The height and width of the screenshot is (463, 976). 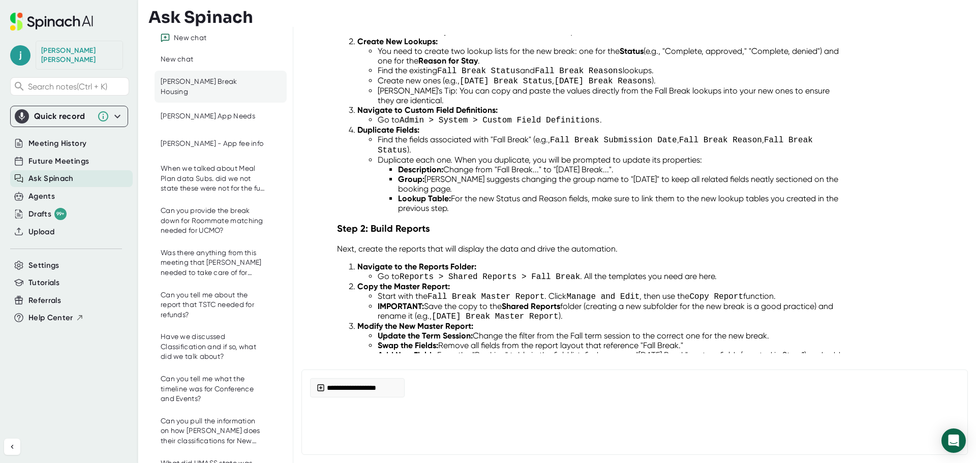 What do you see at coordinates (417, 266) in the screenshot?
I see `strong: Navigate to the Reports Folder:` at bounding box center [417, 266].